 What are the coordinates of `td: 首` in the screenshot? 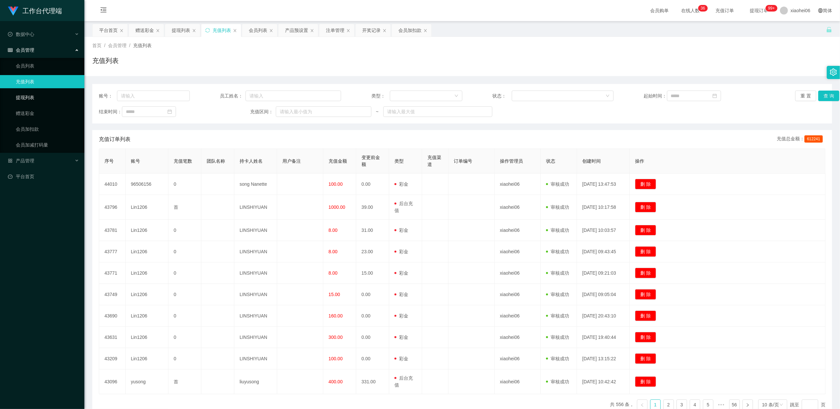 It's located at (185, 382).